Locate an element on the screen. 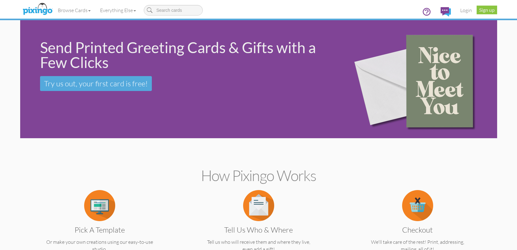  a: Login is located at coordinates (466, 10).